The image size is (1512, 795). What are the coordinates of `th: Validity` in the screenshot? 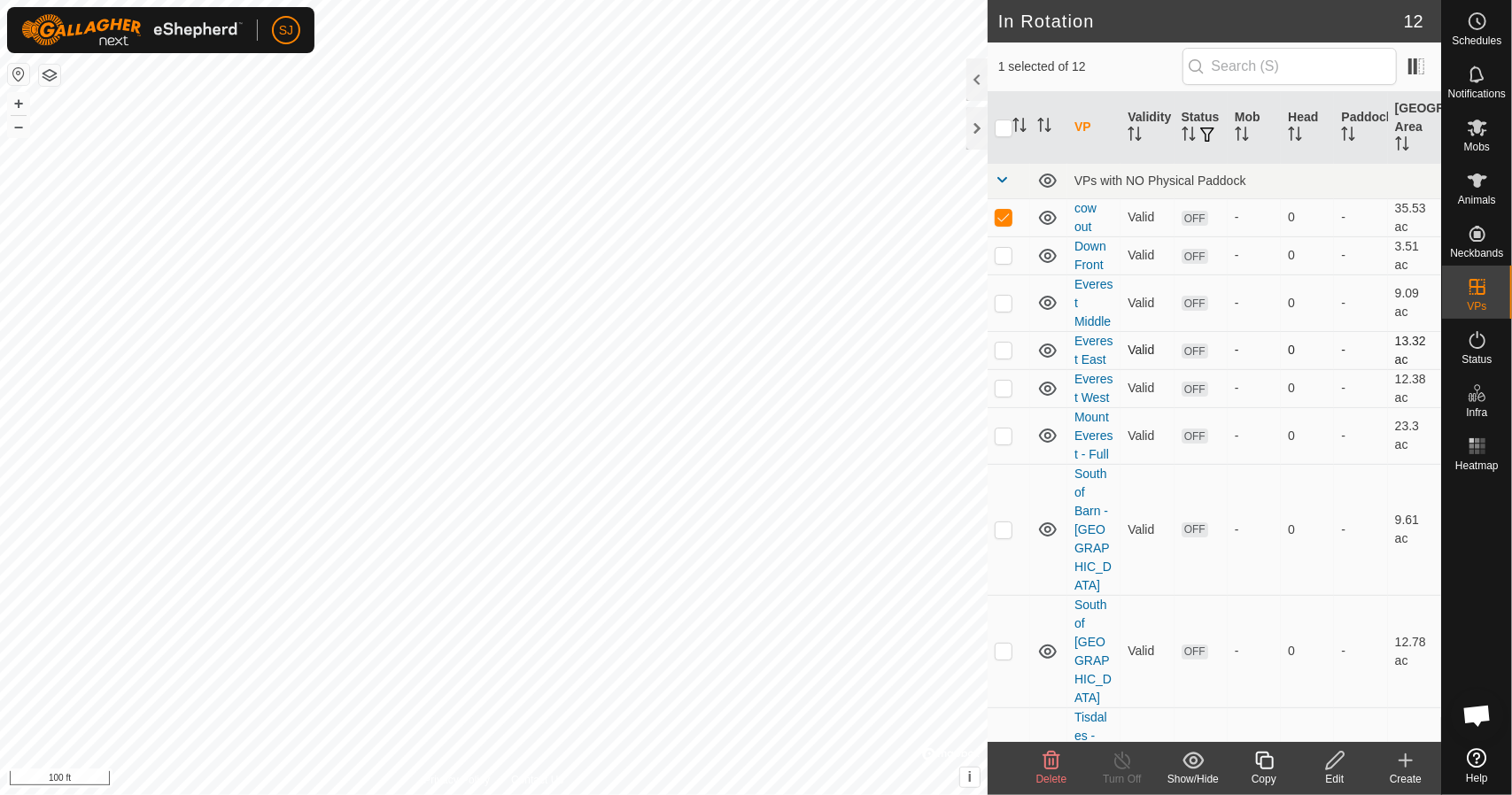 It's located at (1147, 128).